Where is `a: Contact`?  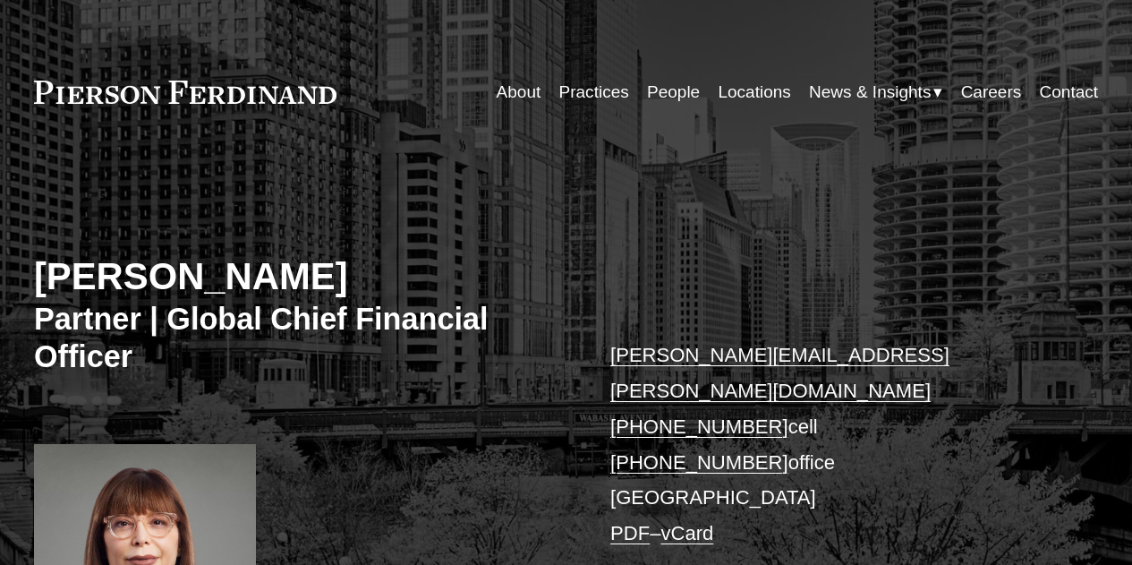
a: Contact is located at coordinates (1069, 92).